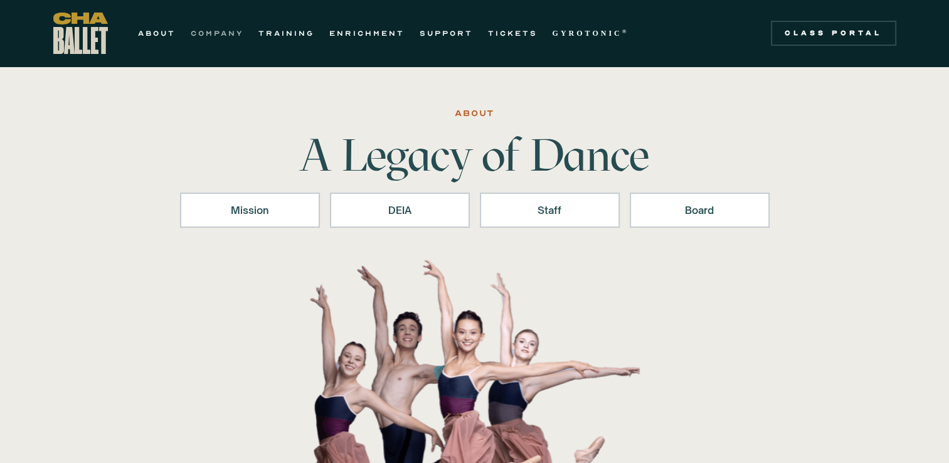 The image size is (949, 463). Describe the element at coordinates (833, 33) in the screenshot. I see `div: Class Portal` at that location.